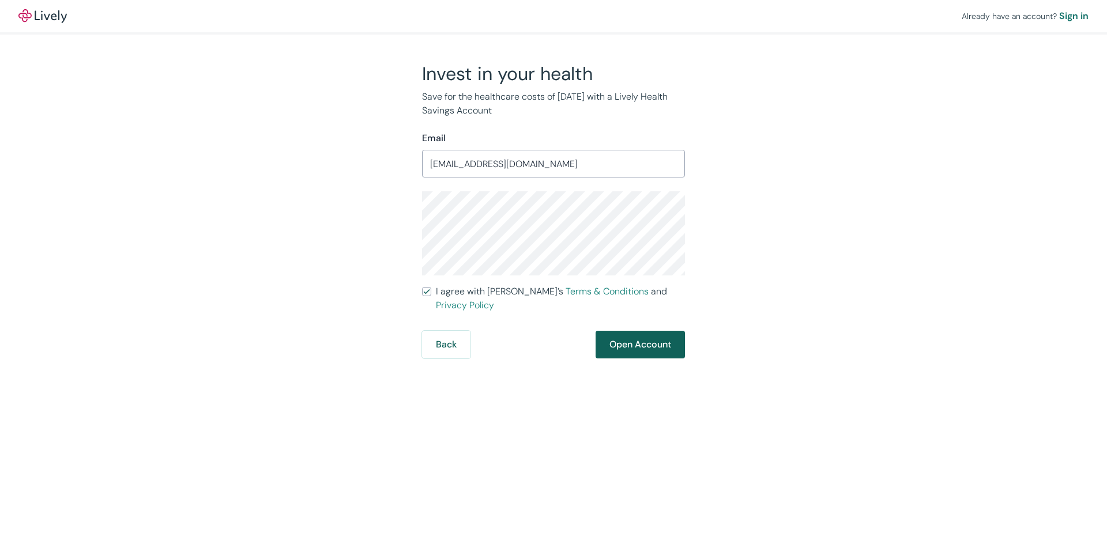  Describe the element at coordinates (640, 345) in the screenshot. I see `button: Open Account` at that location.